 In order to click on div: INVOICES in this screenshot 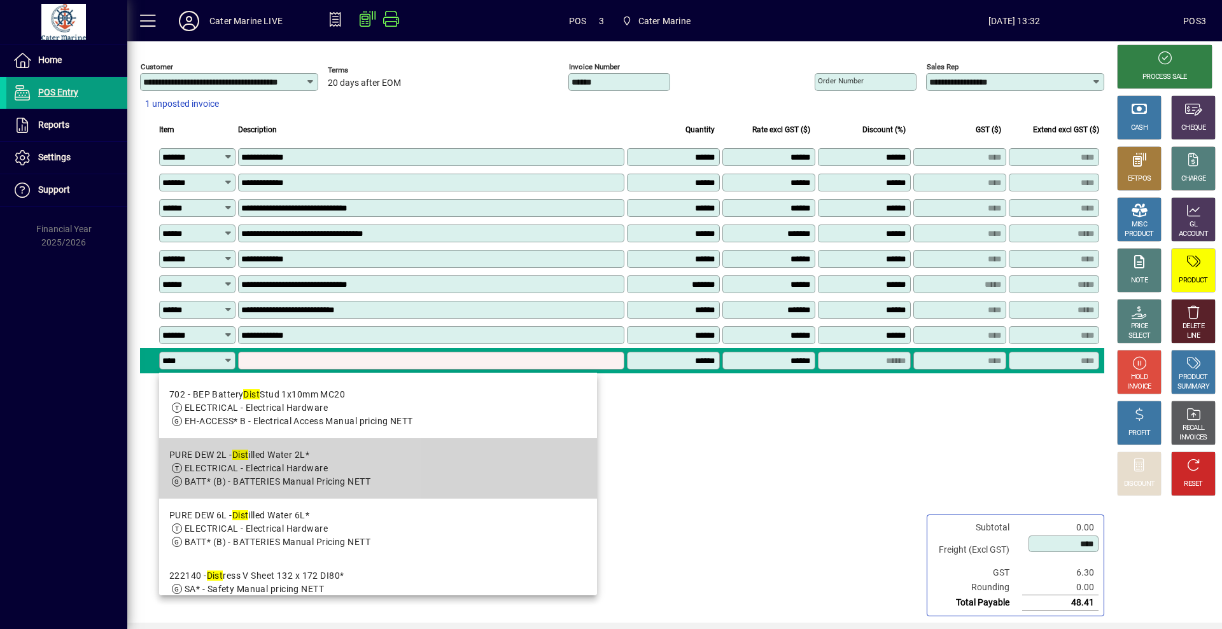, I will do `click(1192, 438)`.